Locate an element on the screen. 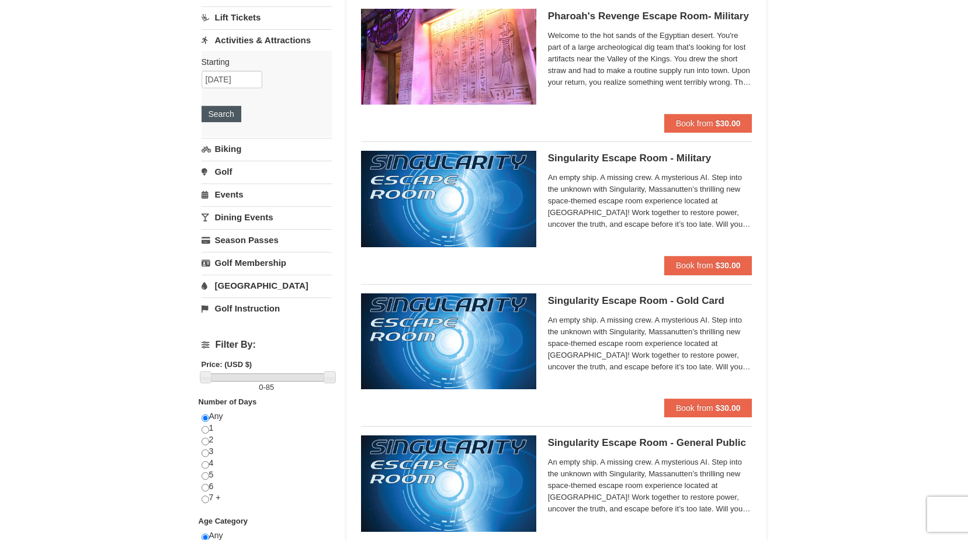  span: 85 is located at coordinates (270, 387).